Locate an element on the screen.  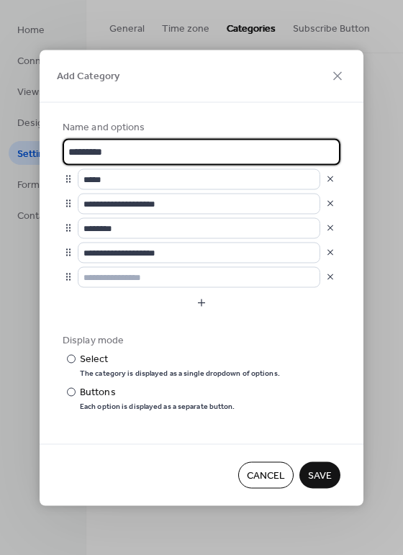
div: Buttons is located at coordinates (156, 391).